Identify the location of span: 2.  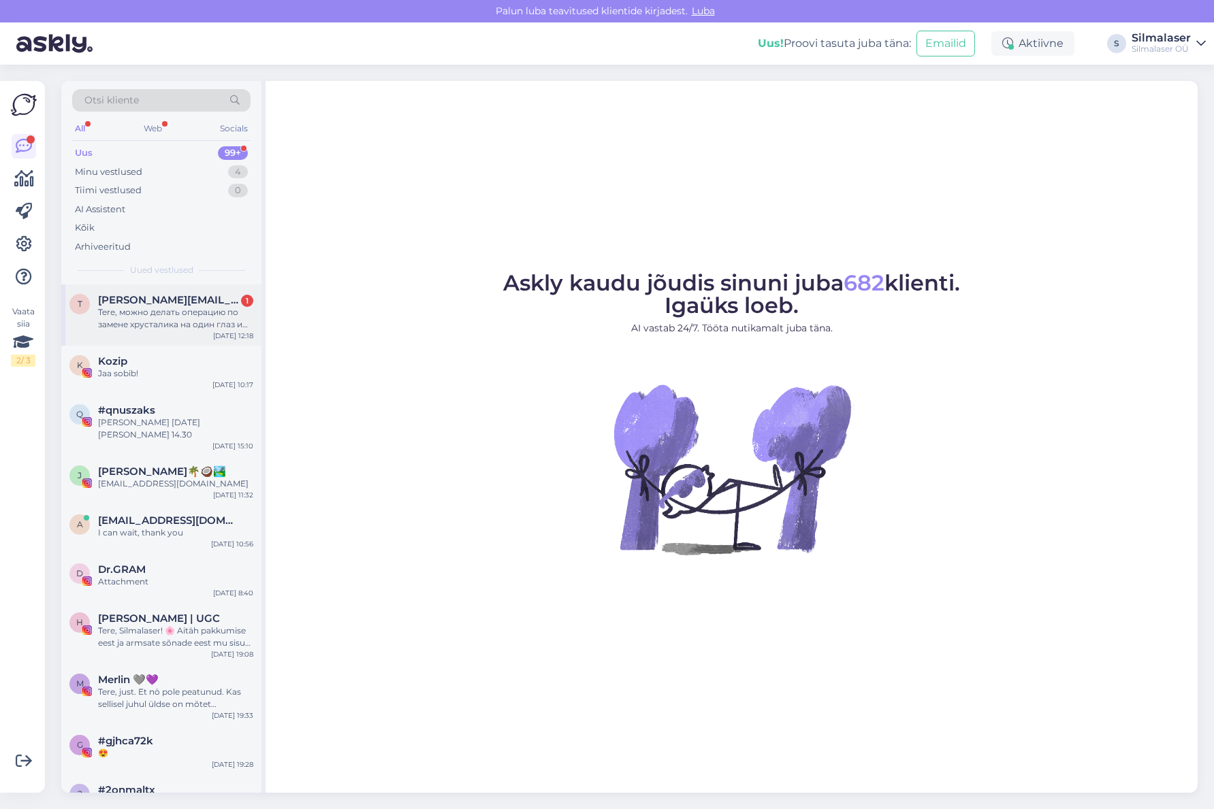
(80, 794).